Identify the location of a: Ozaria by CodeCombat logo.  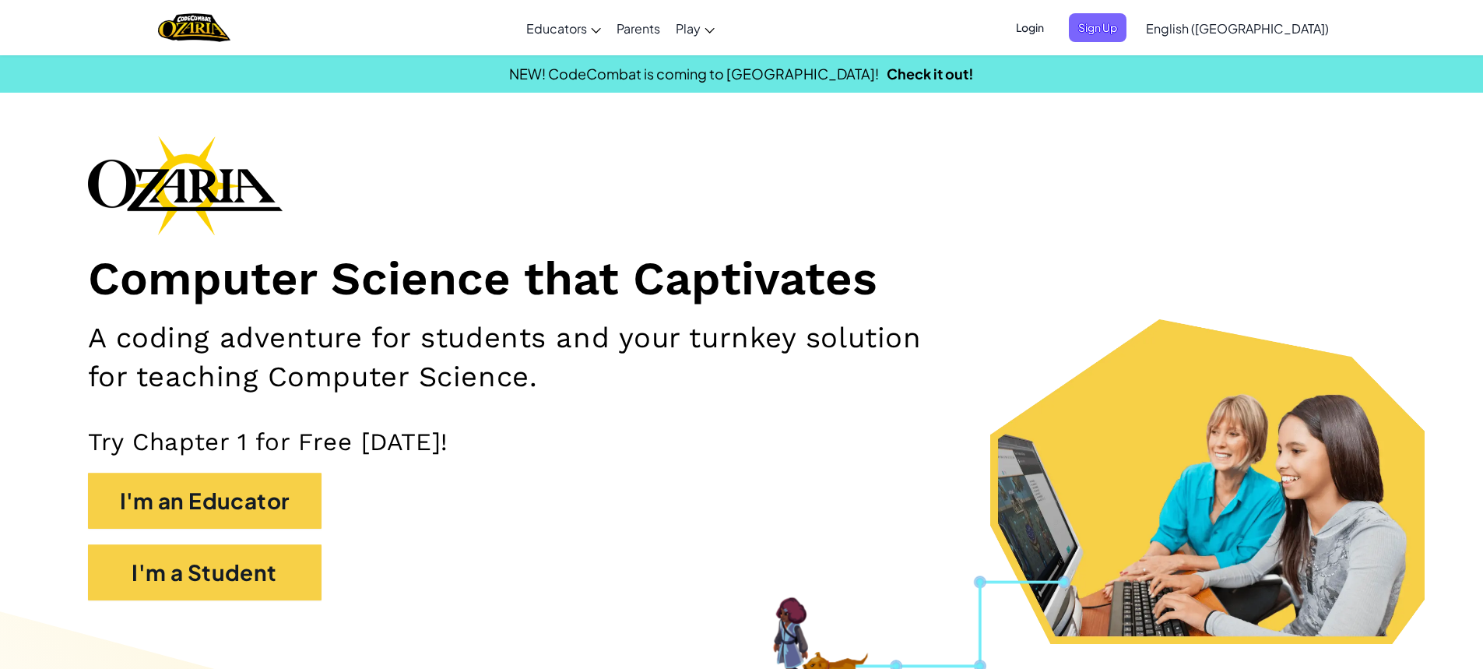
(194, 27).